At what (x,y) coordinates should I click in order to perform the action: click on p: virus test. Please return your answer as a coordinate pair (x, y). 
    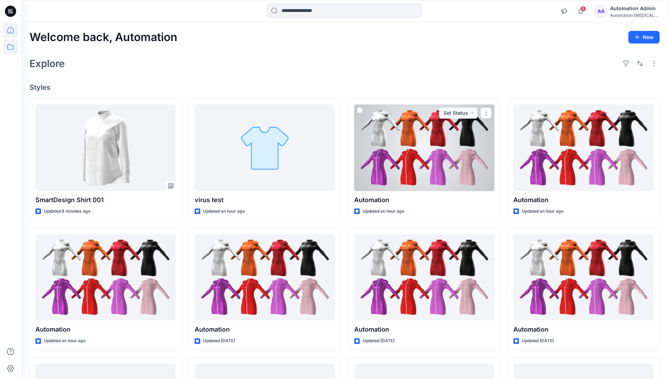
    Looking at the image, I should click on (265, 200).